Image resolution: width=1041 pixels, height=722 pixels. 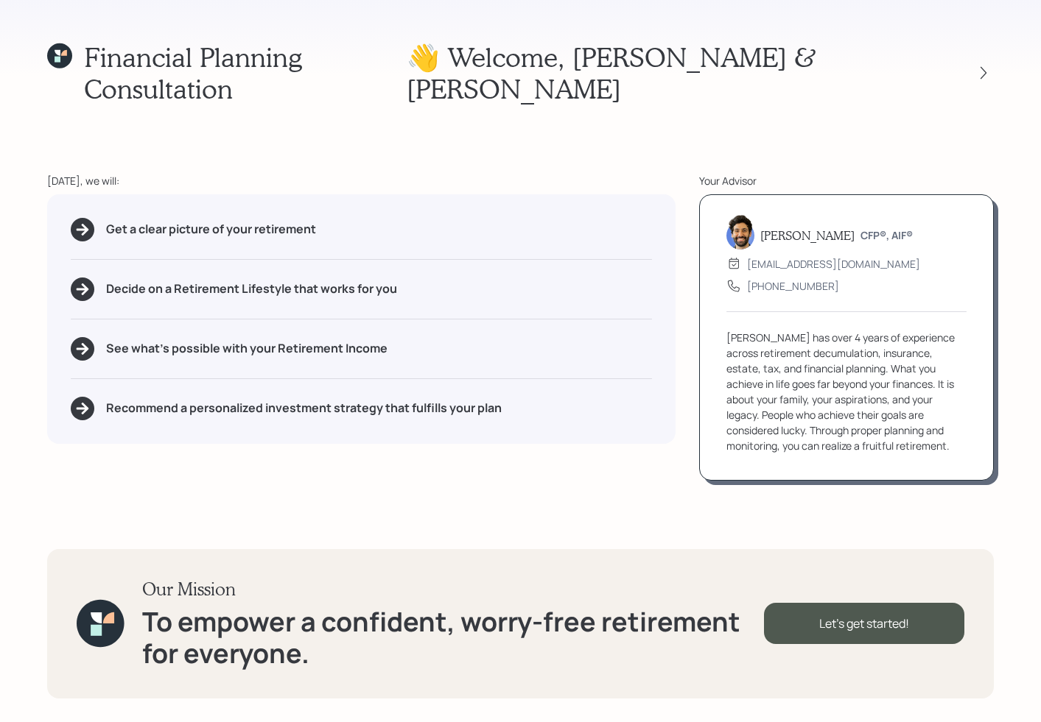 I want to click on h5: Get a clear picture of your retirement, so click(x=211, y=229).